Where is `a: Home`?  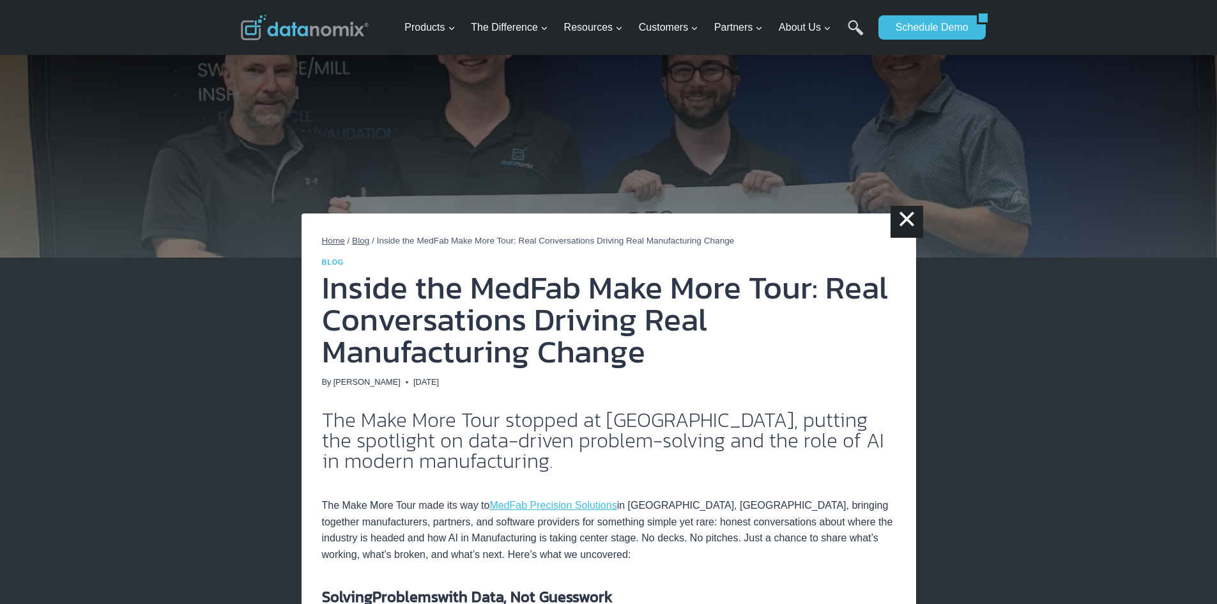
a: Home is located at coordinates (333, 240).